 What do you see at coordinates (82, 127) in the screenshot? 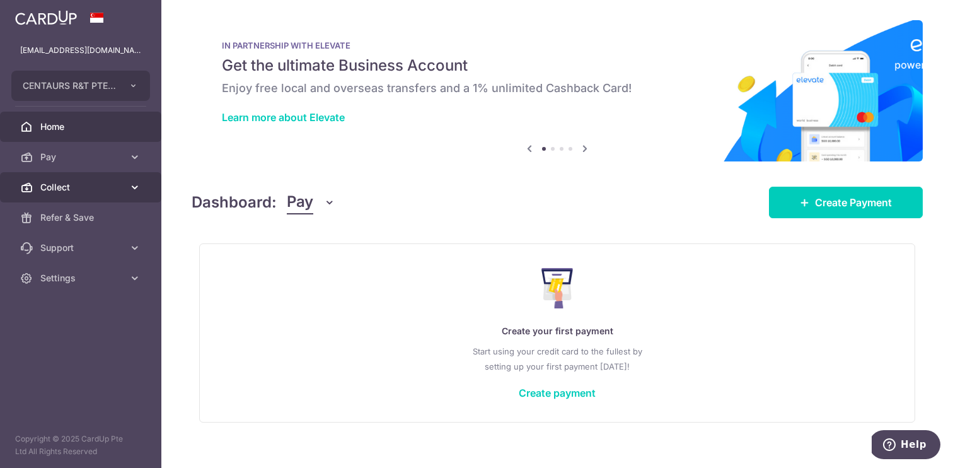
I see `span: Home` at bounding box center [82, 127].